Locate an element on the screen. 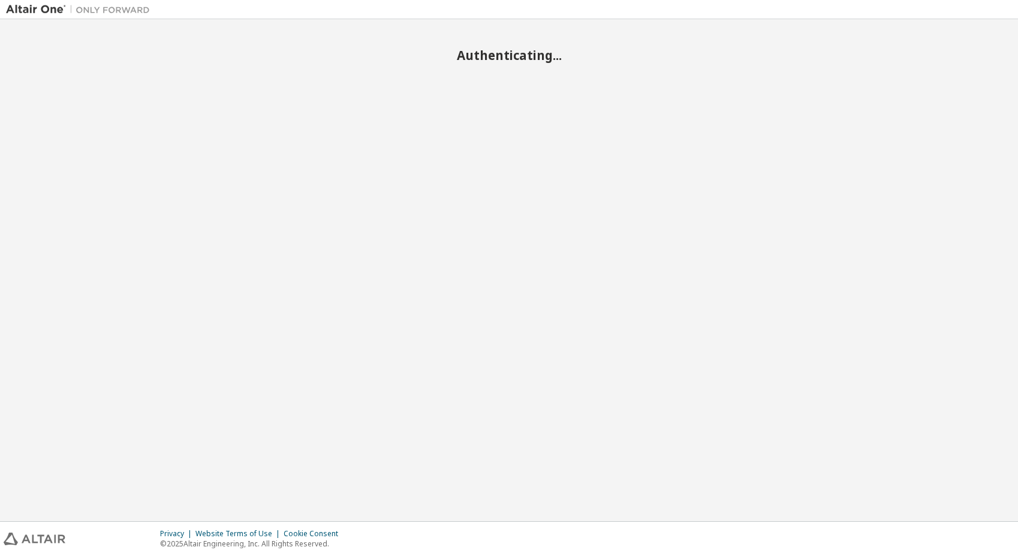 This screenshot has width=1018, height=556. p: © 2025 Altair Engineering, Inc. All Rights Reserved. is located at coordinates (252, 543).